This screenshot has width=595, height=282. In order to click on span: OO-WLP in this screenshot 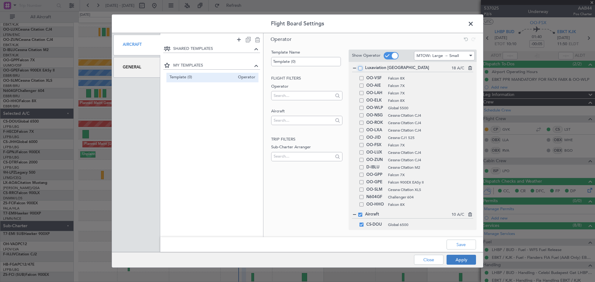, I will do `click(375, 108)`.